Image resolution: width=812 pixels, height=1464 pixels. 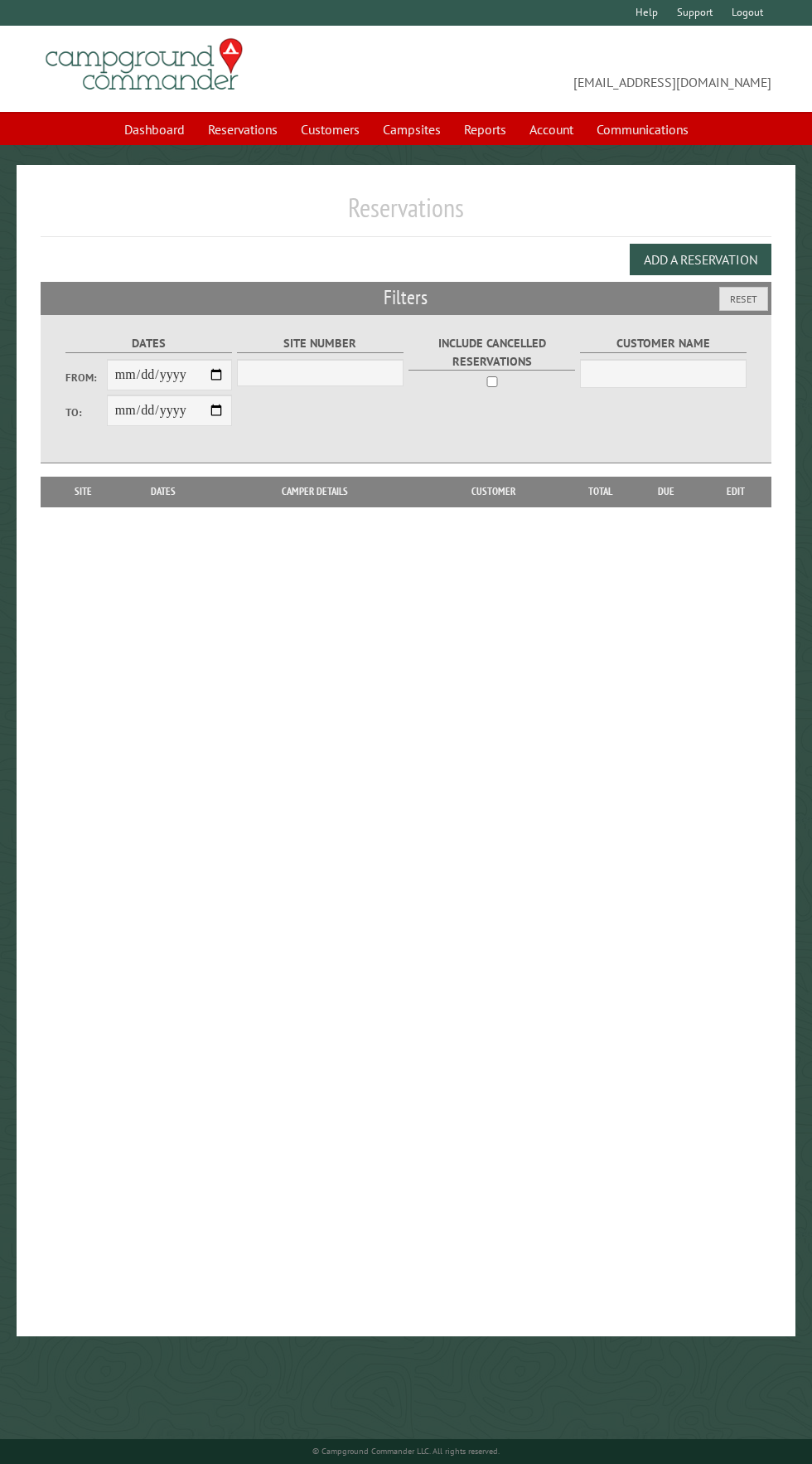 I want to click on th: Camper Details, so click(x=314, y=491).